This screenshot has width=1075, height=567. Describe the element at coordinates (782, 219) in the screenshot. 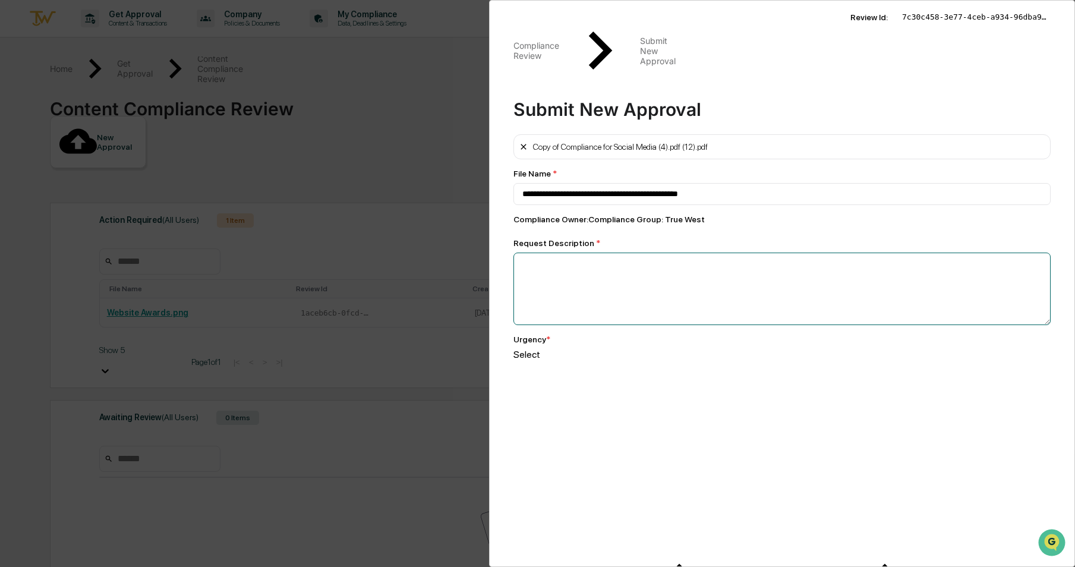

I see `div: Compliance Owner : Compliance Group: True West` at that location.